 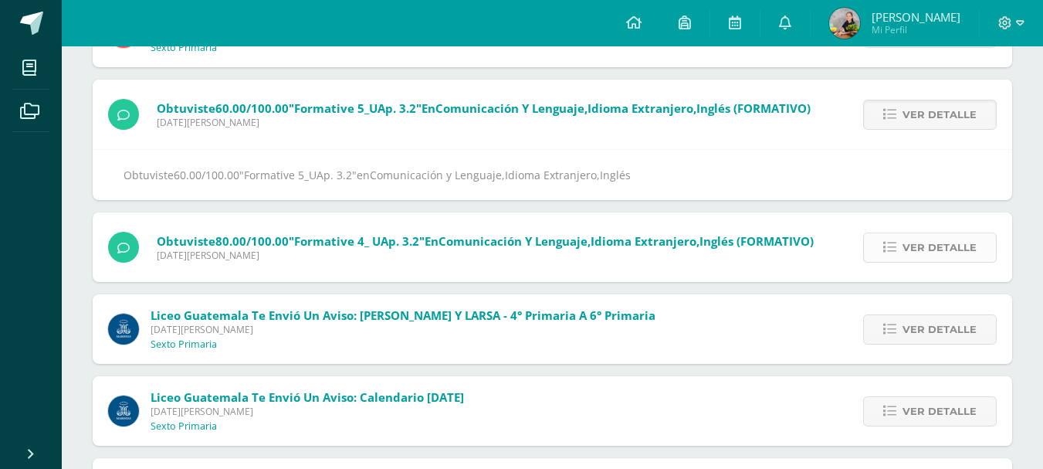 I want to click on span: 80.00/100.00, so click(x=252, y=241).